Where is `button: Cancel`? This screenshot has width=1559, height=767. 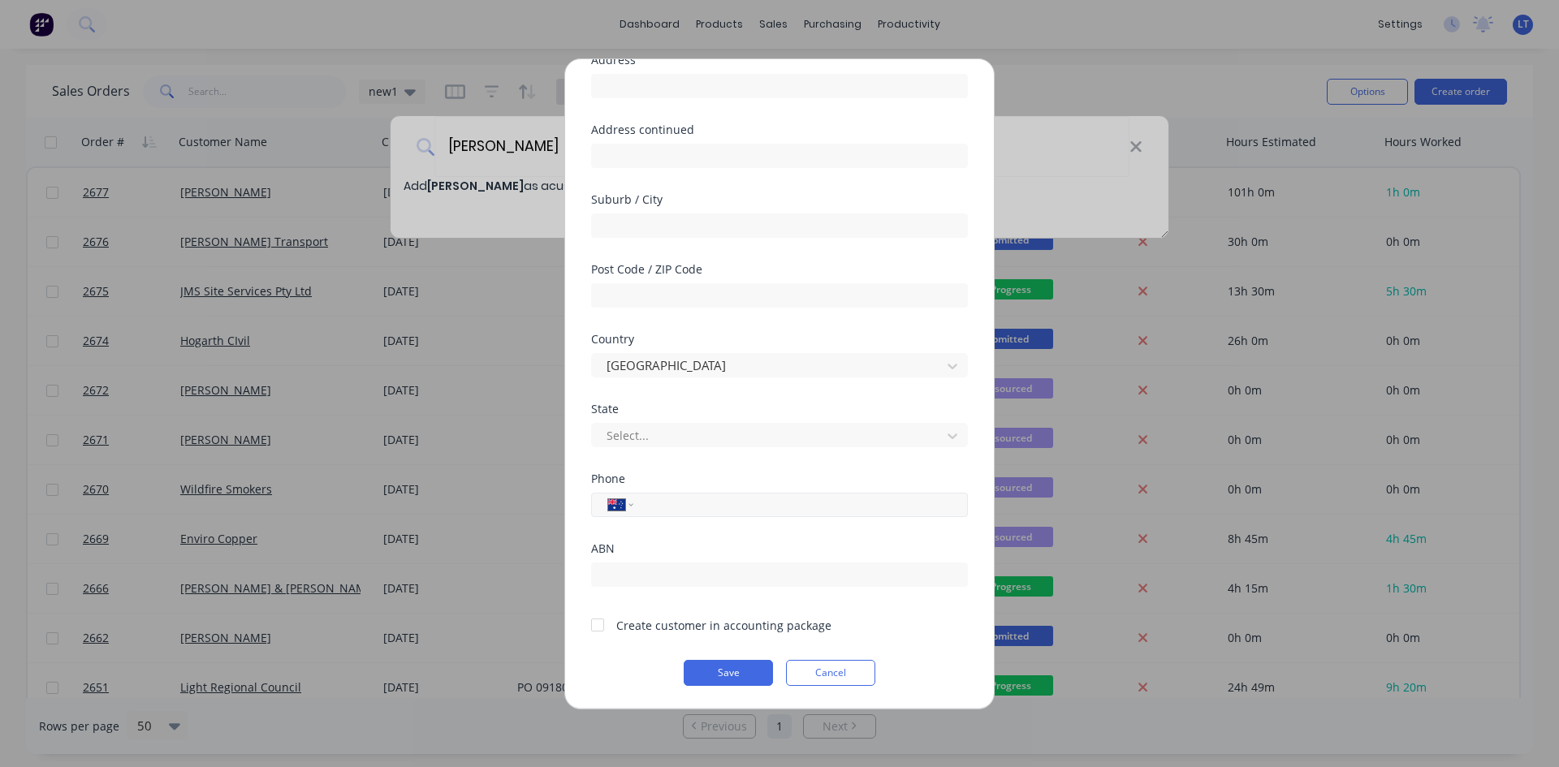 button: Cancel is located at coordinates (831, 673).